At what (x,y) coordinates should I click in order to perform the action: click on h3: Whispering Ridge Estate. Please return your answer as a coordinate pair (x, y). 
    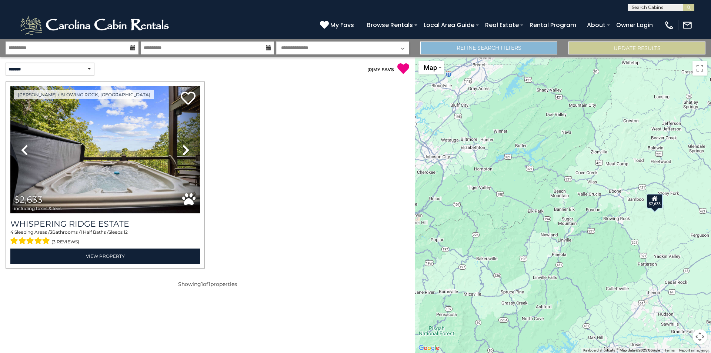
    Looking at the image, I should click on (105, 224).